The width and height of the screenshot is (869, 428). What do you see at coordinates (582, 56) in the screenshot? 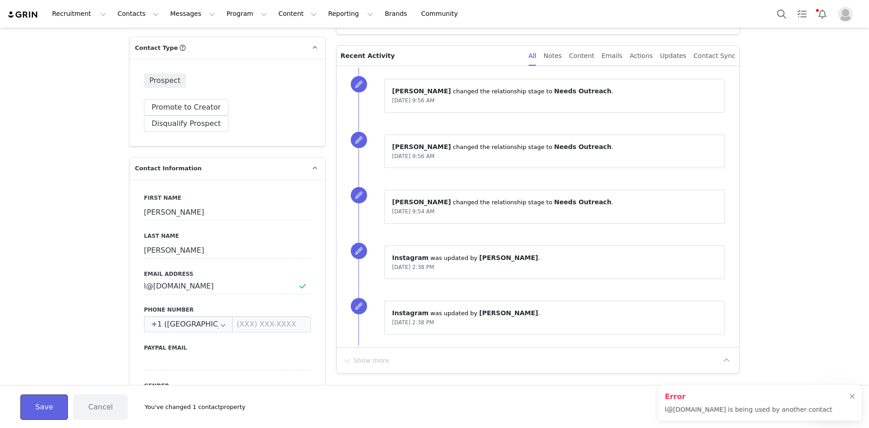
I see `div: Content` at bounding box center [582, 56].